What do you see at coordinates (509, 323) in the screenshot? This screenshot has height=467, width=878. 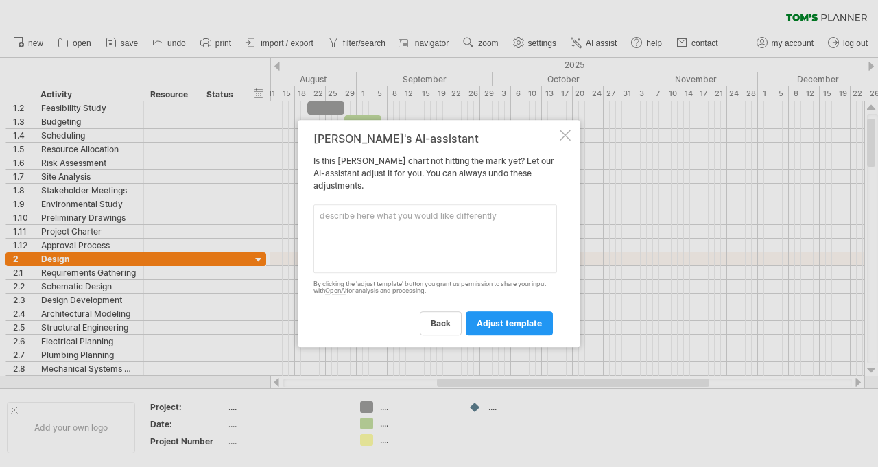 I see `span: adjust template` at bounding box center [509, 323].